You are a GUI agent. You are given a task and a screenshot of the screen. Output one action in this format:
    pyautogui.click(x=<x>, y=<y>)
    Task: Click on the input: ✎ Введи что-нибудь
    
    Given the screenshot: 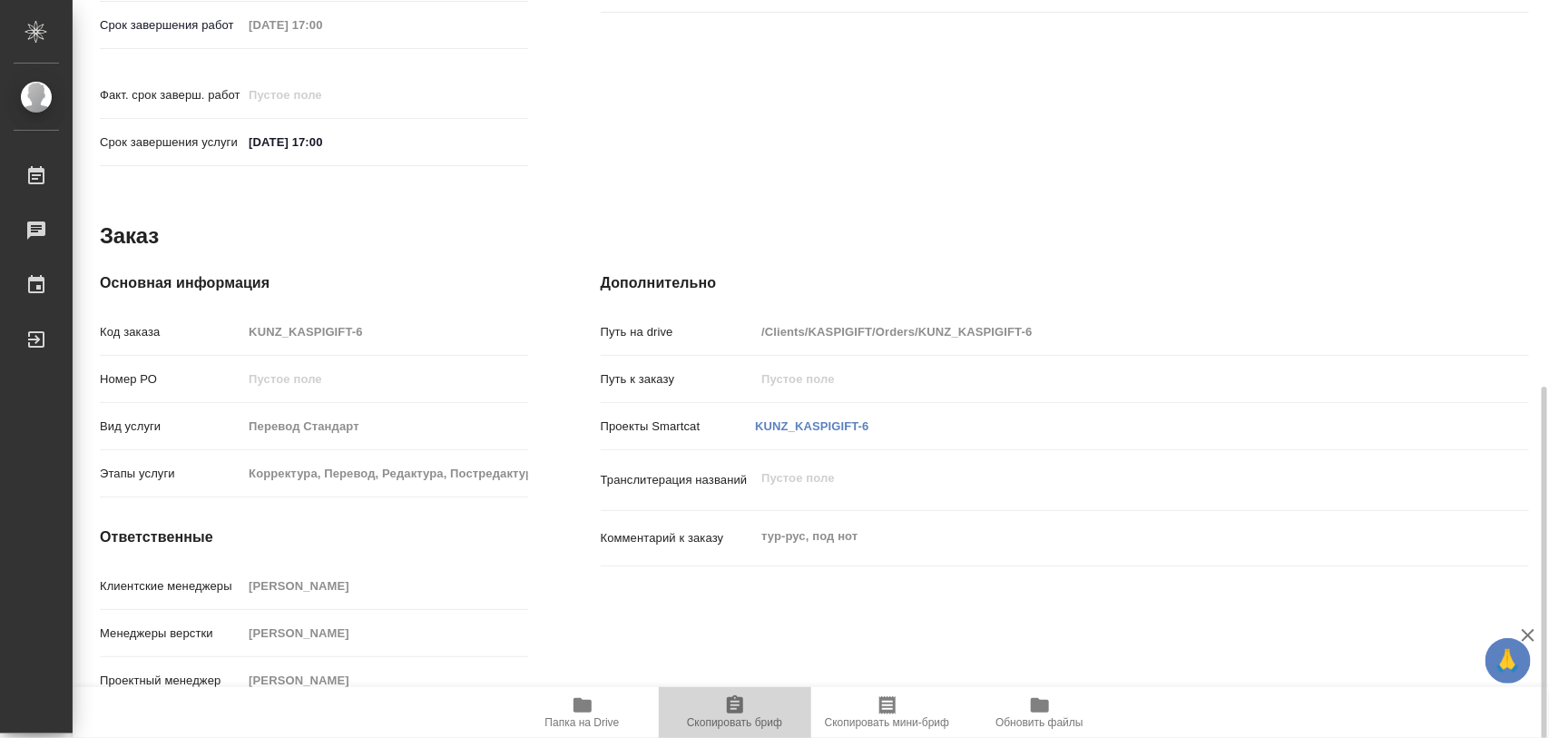 What is the action you would take?
    pyautogui.click(x=321, y=142)
    